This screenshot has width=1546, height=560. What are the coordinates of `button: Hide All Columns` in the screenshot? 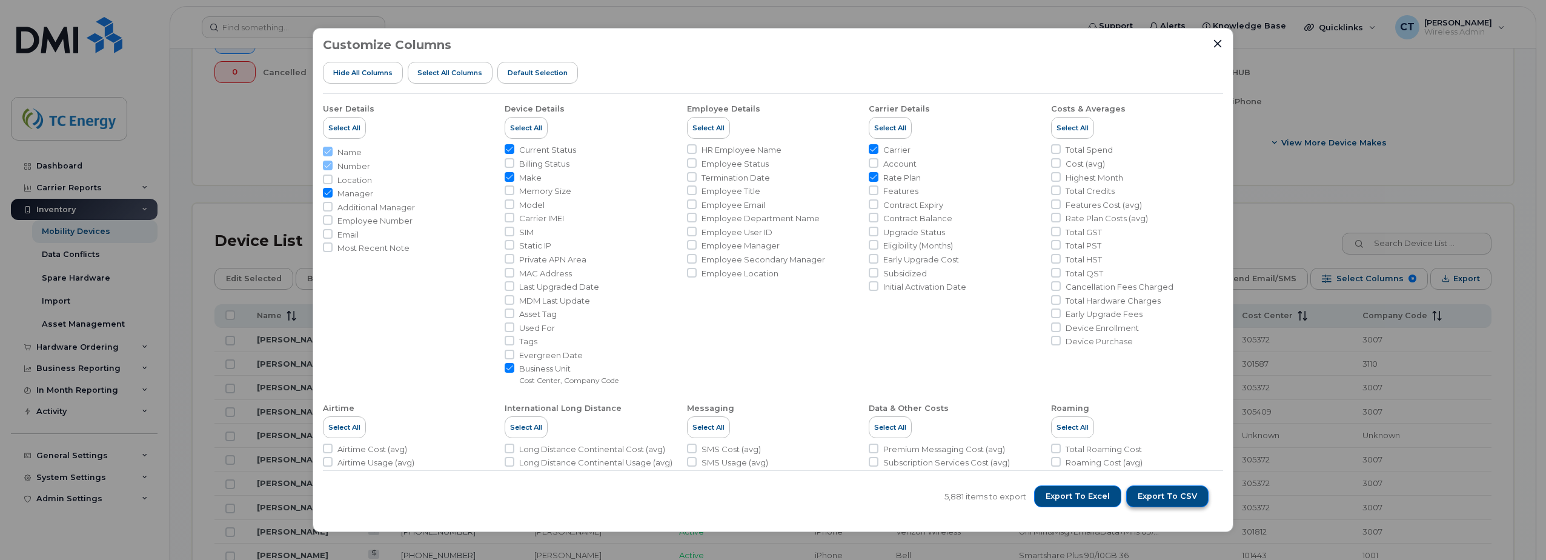 It's located at (363, 73).